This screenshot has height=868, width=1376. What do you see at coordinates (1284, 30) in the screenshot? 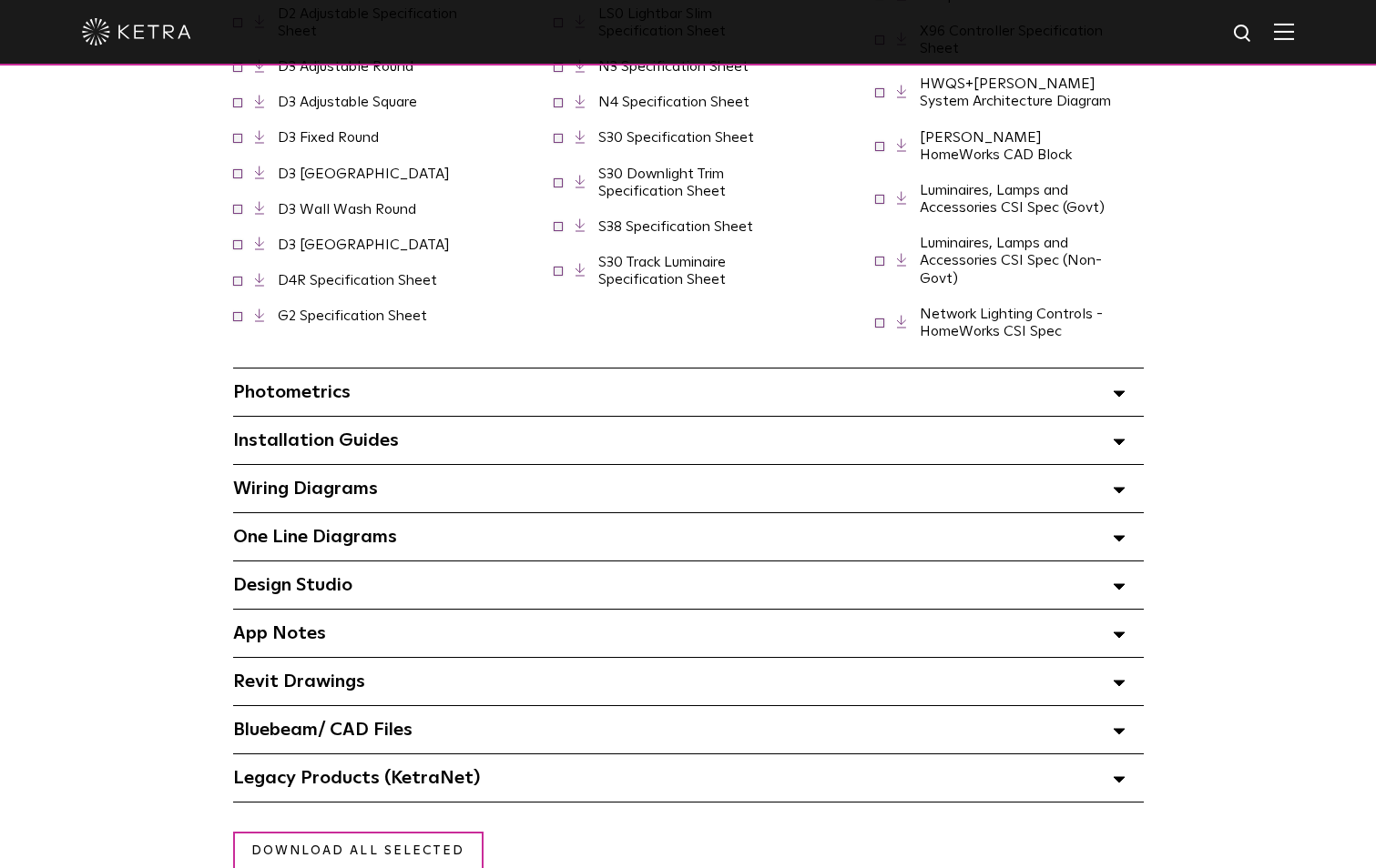
I see `img: Hamburger%20Nav.svg` at bounding box center [1284, 30].